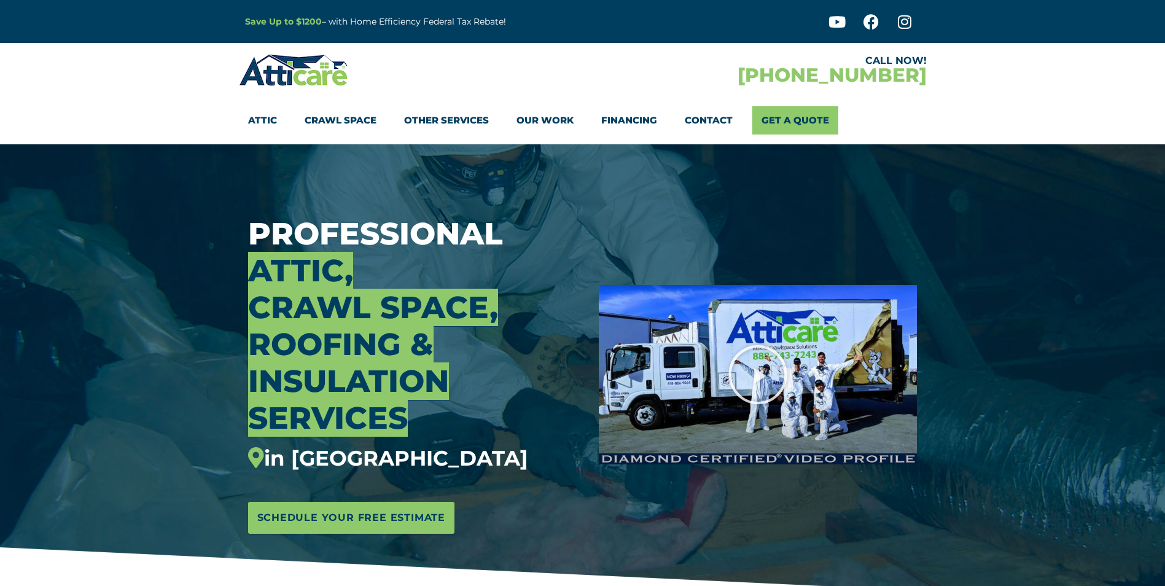 The height and width of the screenshot is (586, 1165). What do you see at coordinates (444, 21) in the screenshot?
I see `p: – with Home Efficiency Federal Tax Rebate!` at bounding box center [444, 21].